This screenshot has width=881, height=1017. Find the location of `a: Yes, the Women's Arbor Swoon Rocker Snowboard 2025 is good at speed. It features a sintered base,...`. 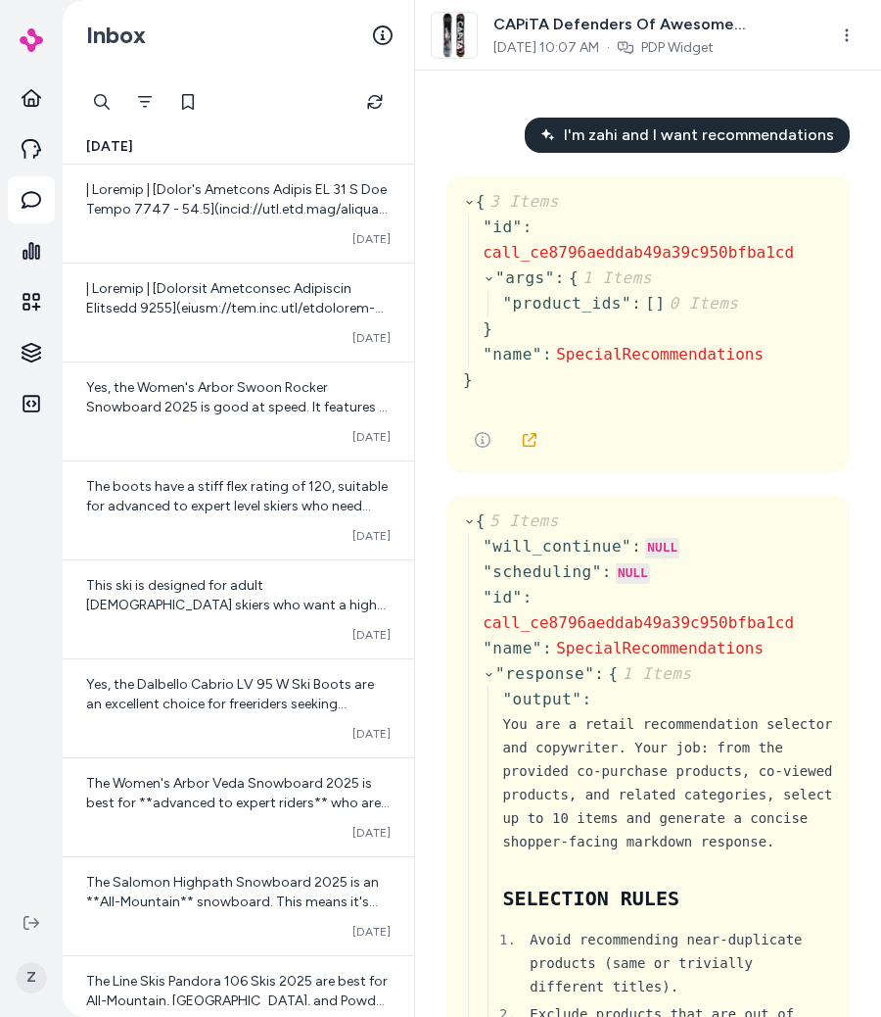

a: Yes, the Women's Arbor Swoon Rocker Snowboard 2025 is good at speed. It features a sintered base,... is located at coordinates (238, 410).